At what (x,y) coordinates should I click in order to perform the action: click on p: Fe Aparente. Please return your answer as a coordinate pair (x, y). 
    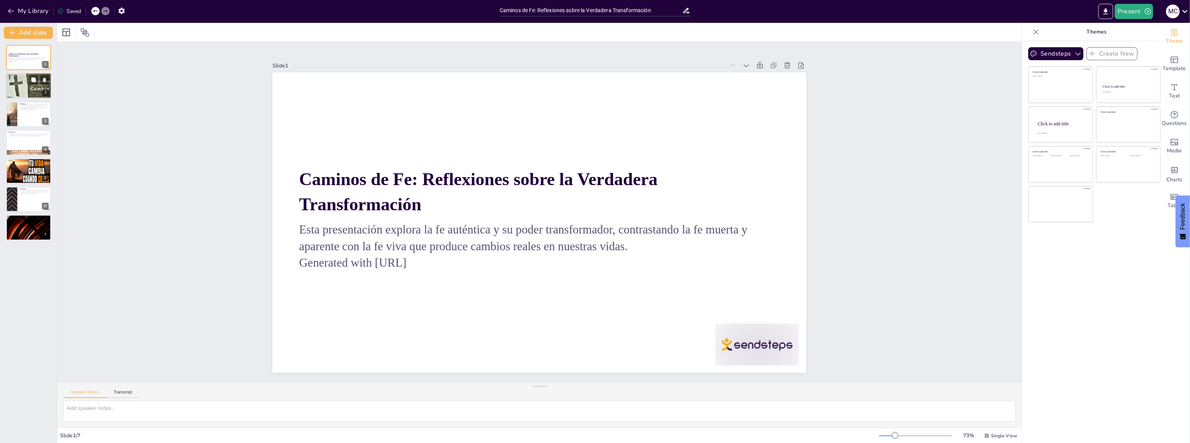
    Looking at the image, I should click on (29, 132).